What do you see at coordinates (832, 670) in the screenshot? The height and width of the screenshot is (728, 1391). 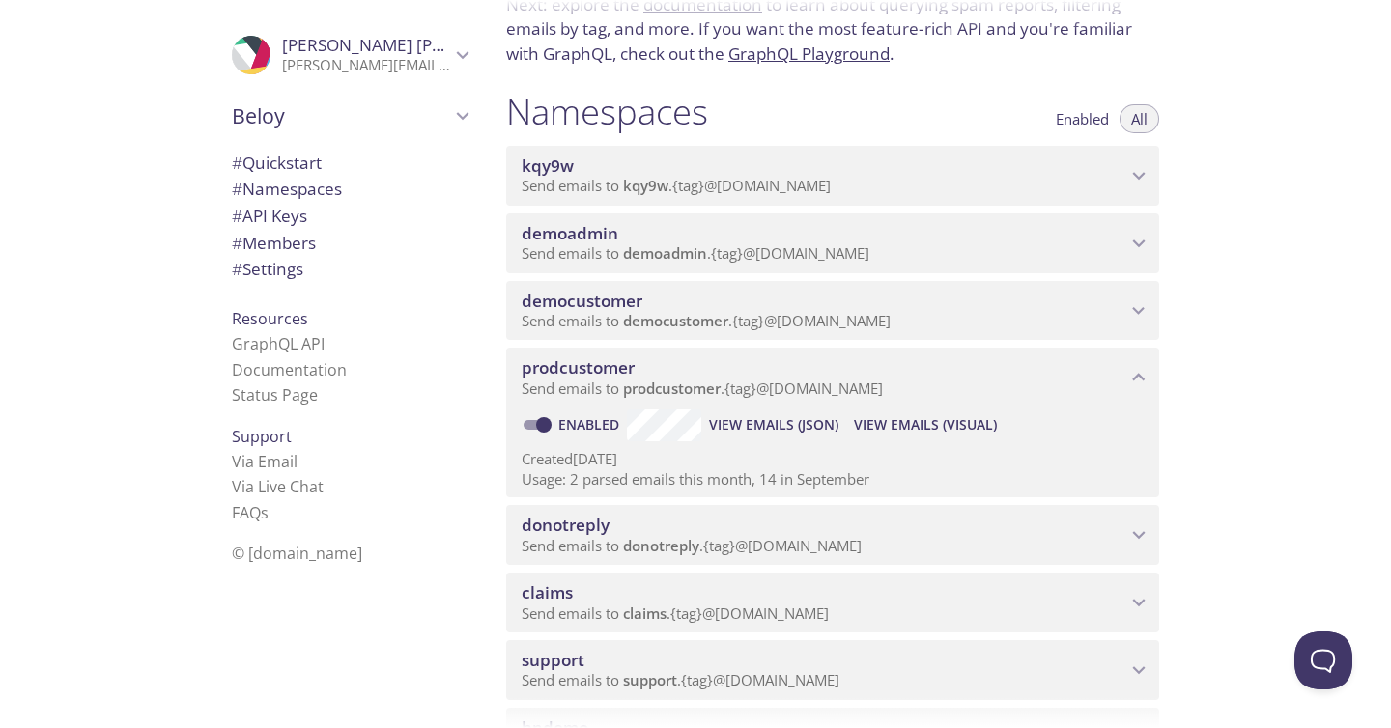 I see `div: support namespace` at bounding box center [832, 670].